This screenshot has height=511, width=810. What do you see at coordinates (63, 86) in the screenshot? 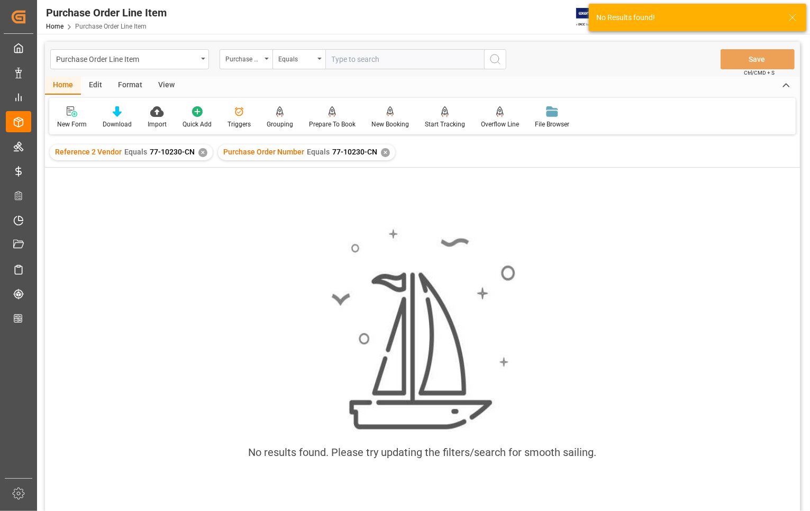
I see `div: Home` at bounding box center [63, 86].